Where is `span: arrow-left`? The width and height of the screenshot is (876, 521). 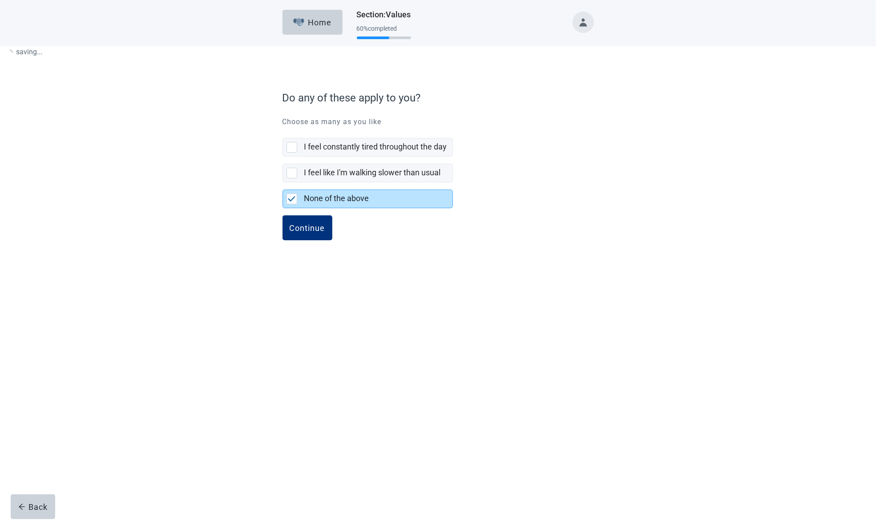
span: arrow-left is located at coordinates (22, 506).